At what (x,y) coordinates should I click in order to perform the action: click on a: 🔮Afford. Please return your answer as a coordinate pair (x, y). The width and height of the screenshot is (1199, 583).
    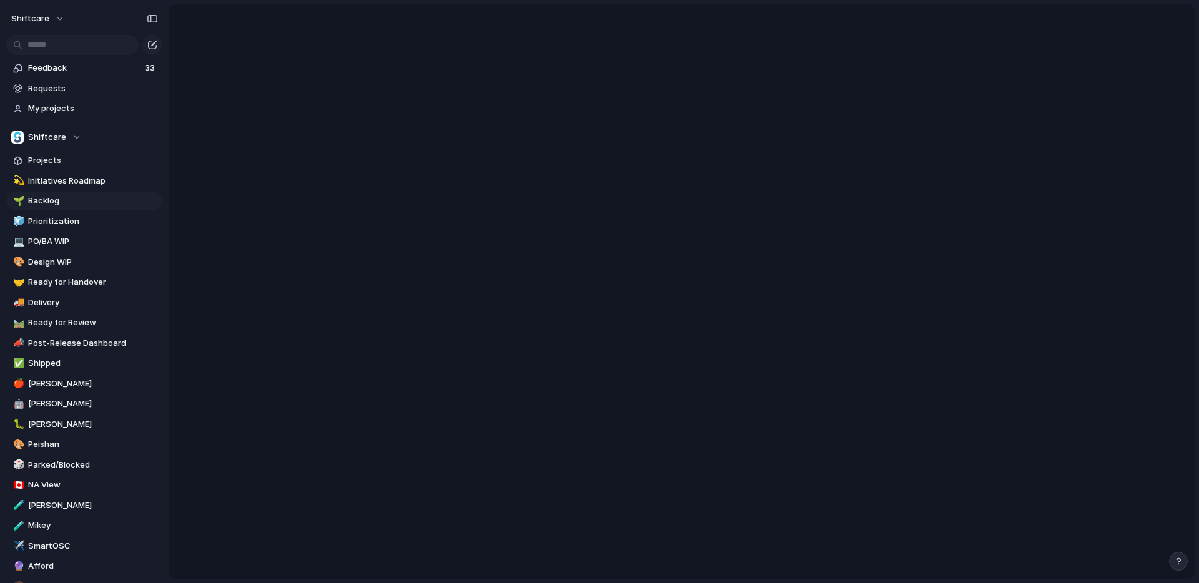
    Looking at the image, I should click on (84, 566).